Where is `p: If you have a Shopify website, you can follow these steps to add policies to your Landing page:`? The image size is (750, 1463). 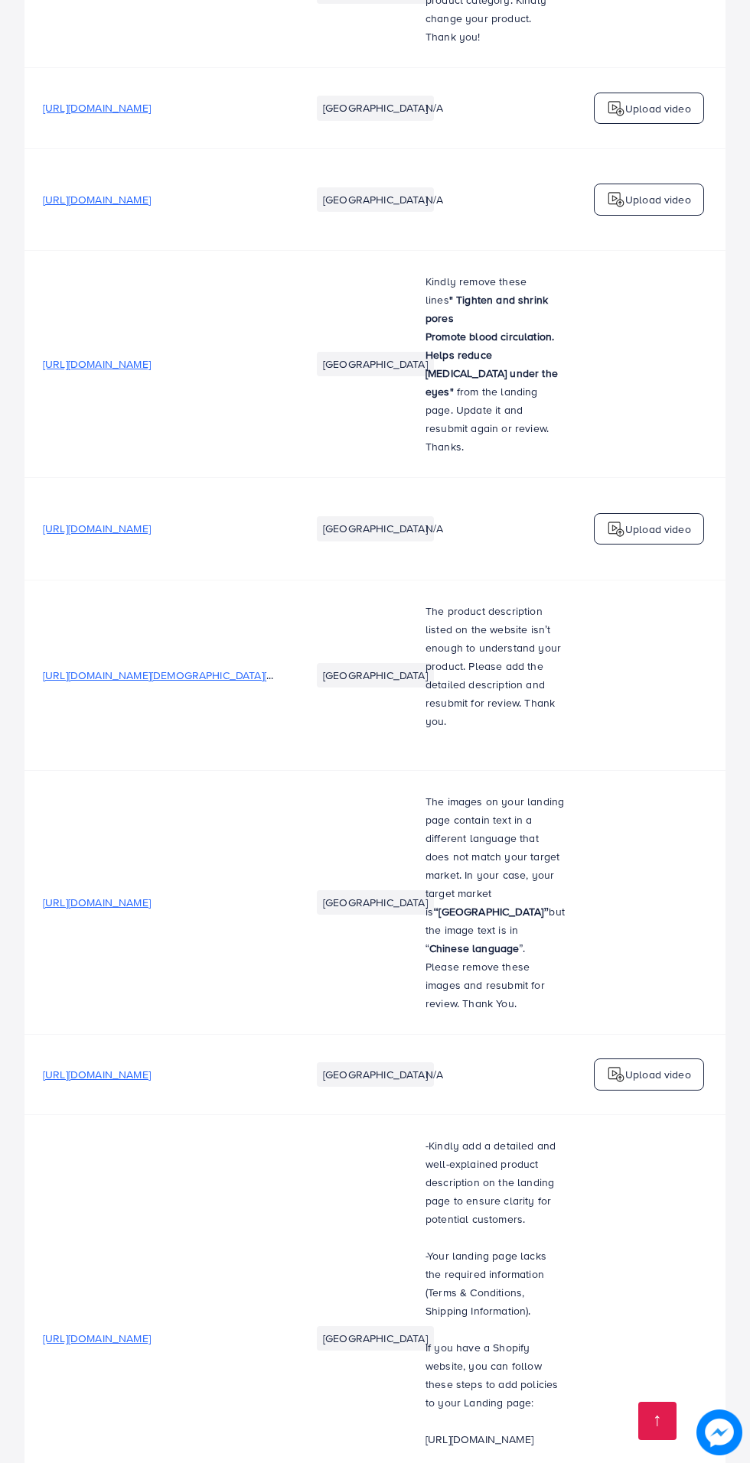
p: If you have a Shopify website, you can follow these steps to add policies to your Landing page: is located at coordinates (495, 1375).